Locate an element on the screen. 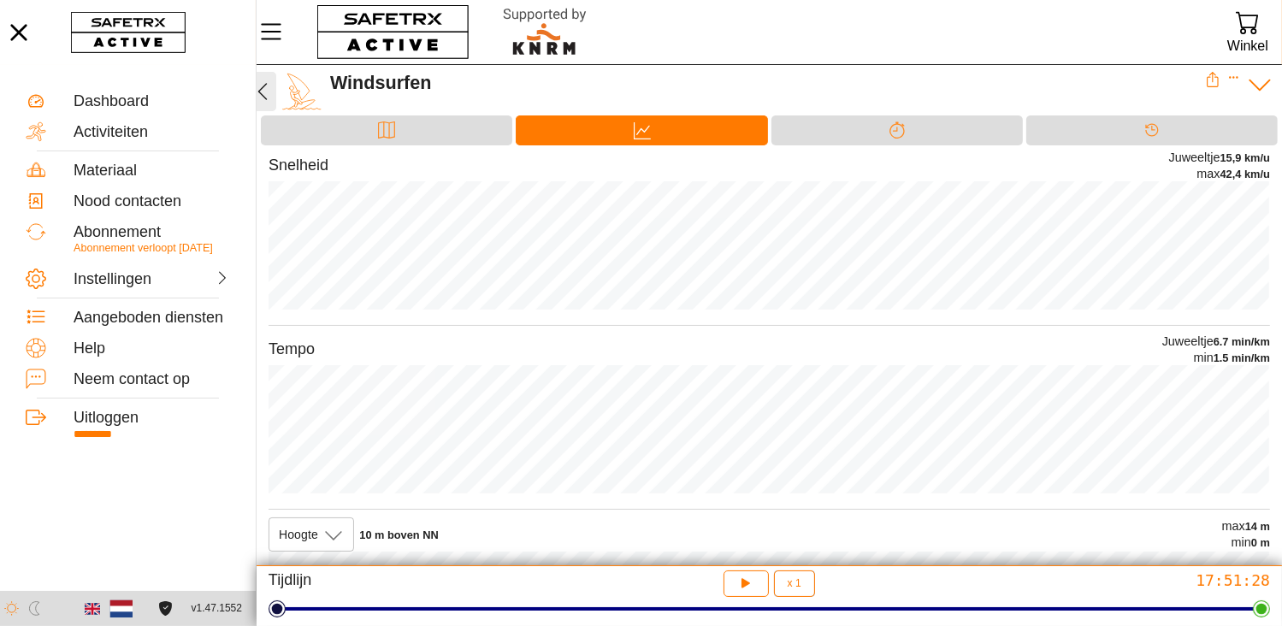 This screenshot has height=626, width=1282. span: Hoogte is located at coordinates (299, 535).